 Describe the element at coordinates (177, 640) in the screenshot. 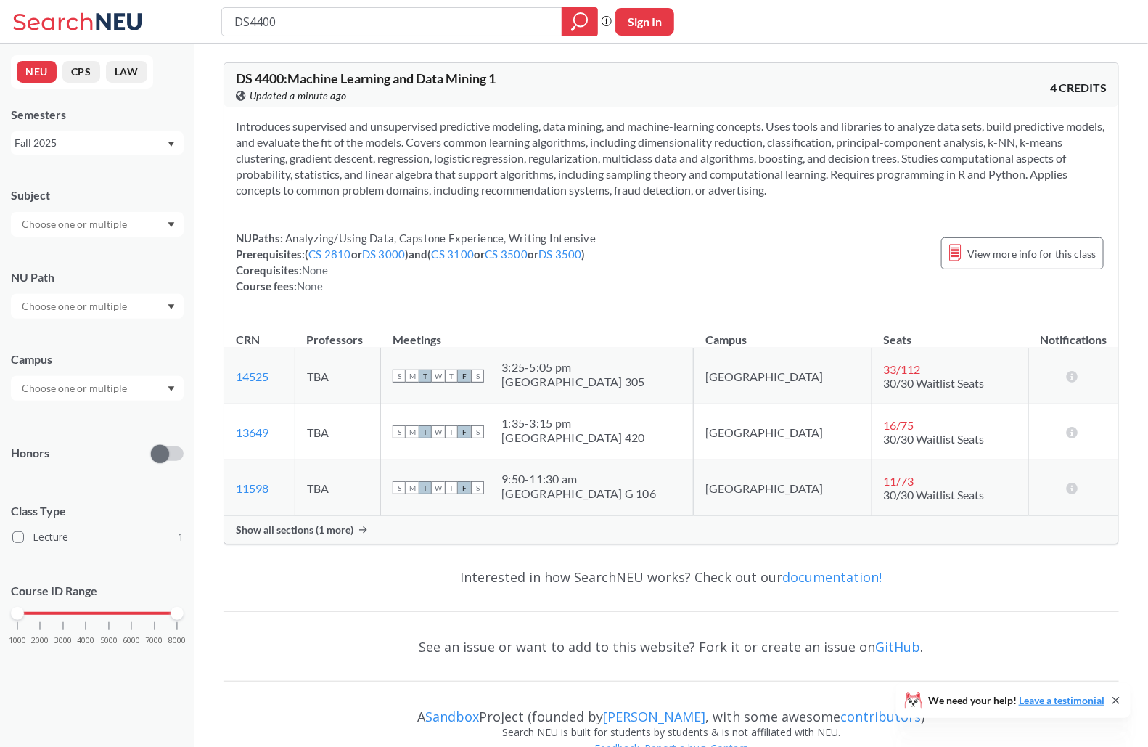

I see `span: 8000` at that location.